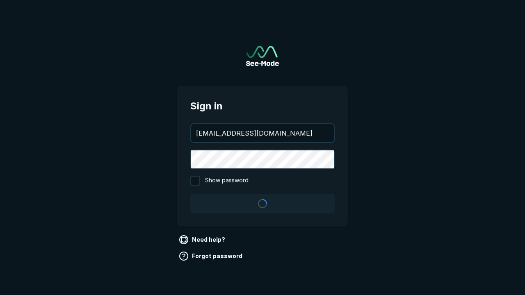  Describe the element at coordinates (262, 106) in the screenshot. I see `span: Sign in` at that location.